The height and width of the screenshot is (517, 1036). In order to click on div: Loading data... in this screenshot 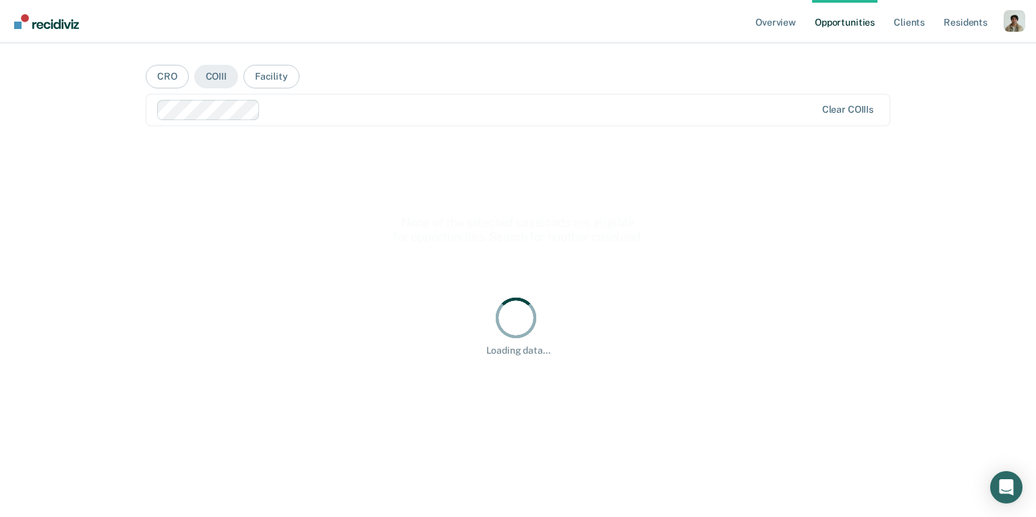, I will do `click(518, 350)`.